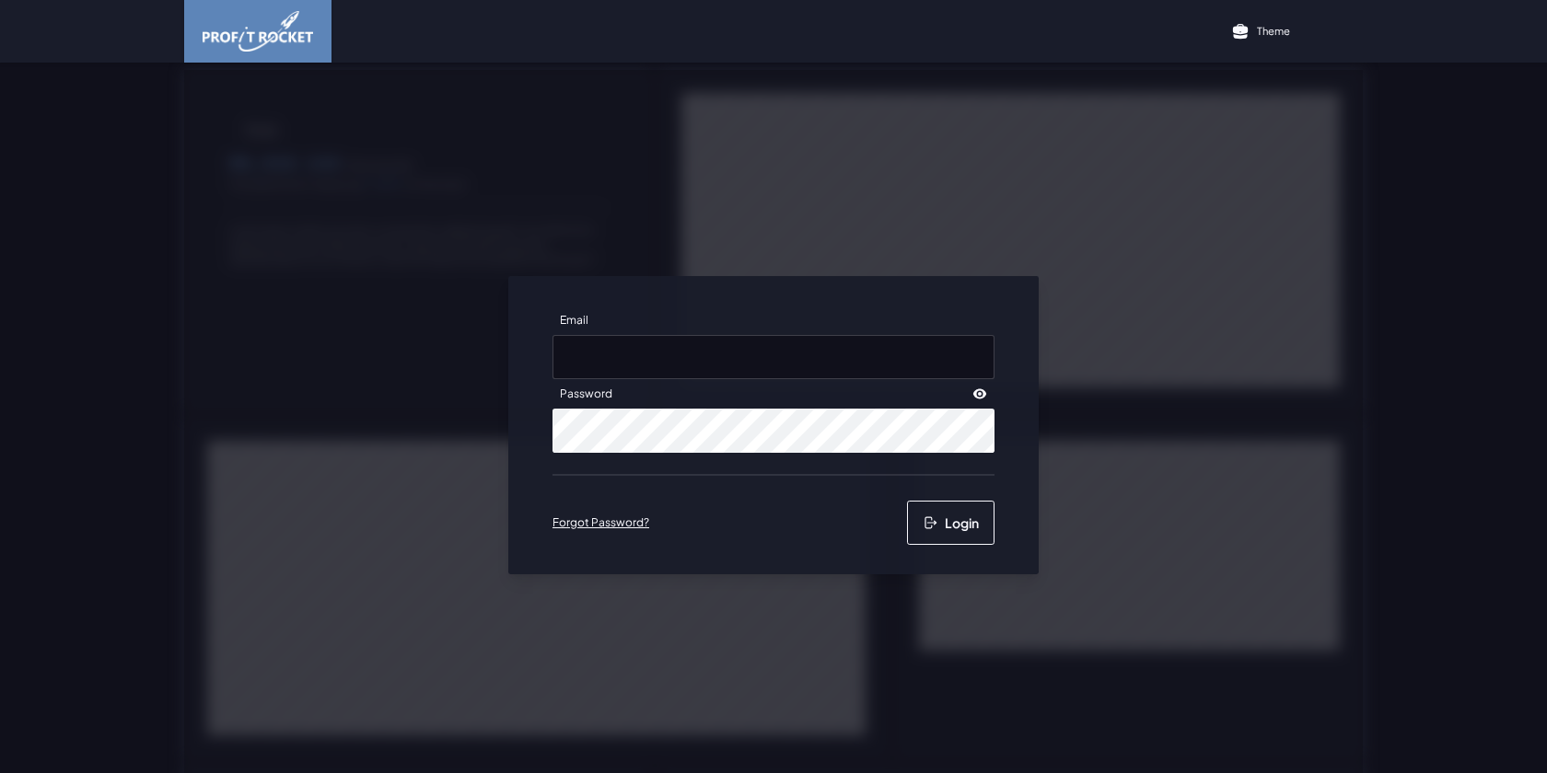 The image size is (1547, 773). I want to click on a: Forgot Password?, so click(600, 523).